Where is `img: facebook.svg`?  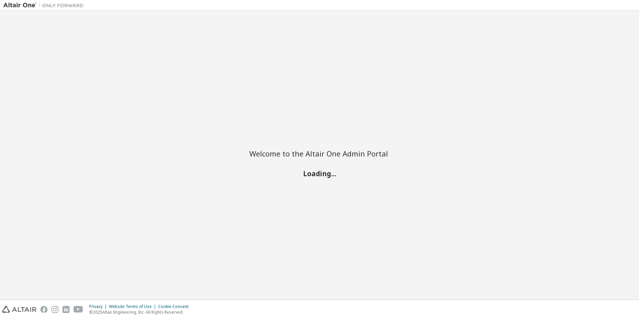 img: facebook.svg is located at coordinates (44, 309).